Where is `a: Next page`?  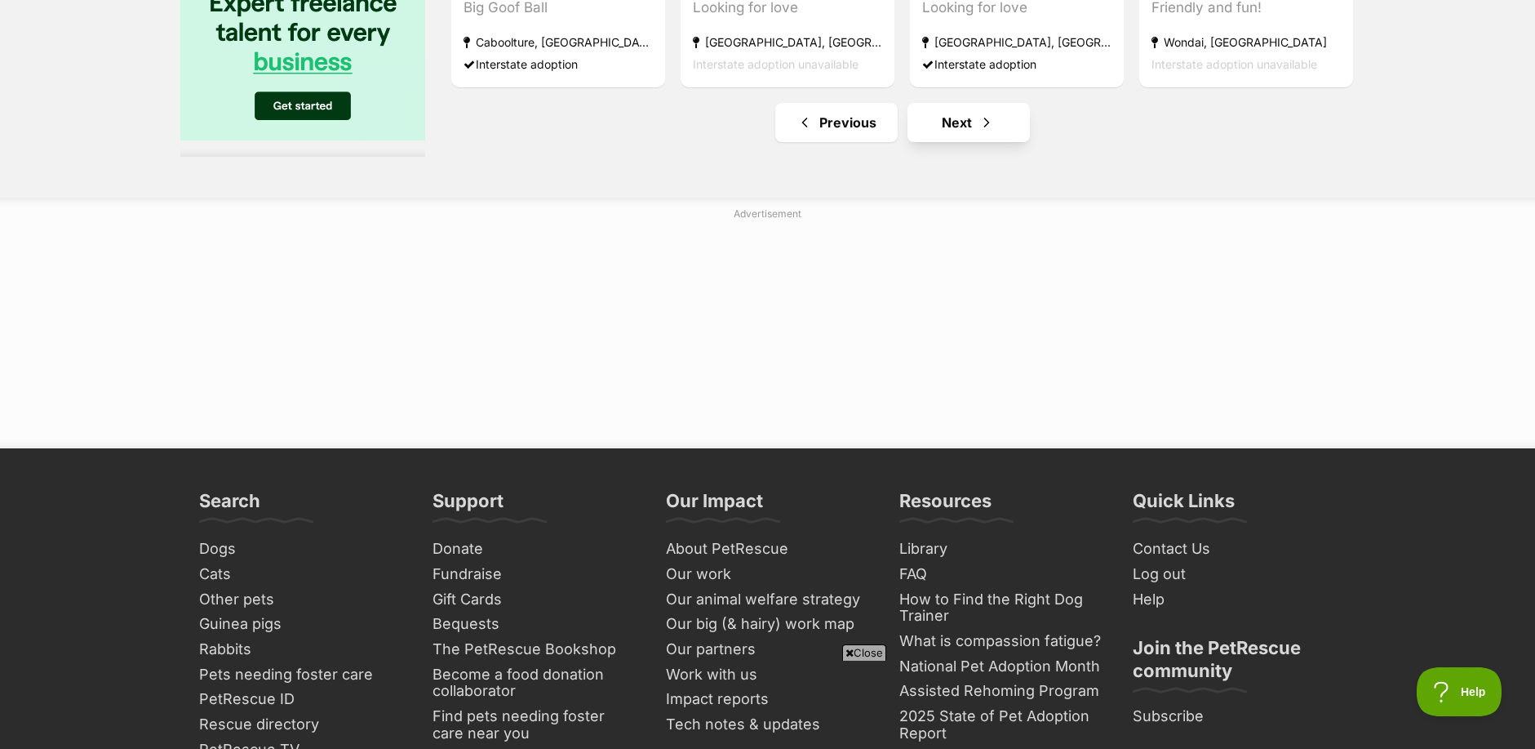 a: Next page is located at coordinates (969, 122).